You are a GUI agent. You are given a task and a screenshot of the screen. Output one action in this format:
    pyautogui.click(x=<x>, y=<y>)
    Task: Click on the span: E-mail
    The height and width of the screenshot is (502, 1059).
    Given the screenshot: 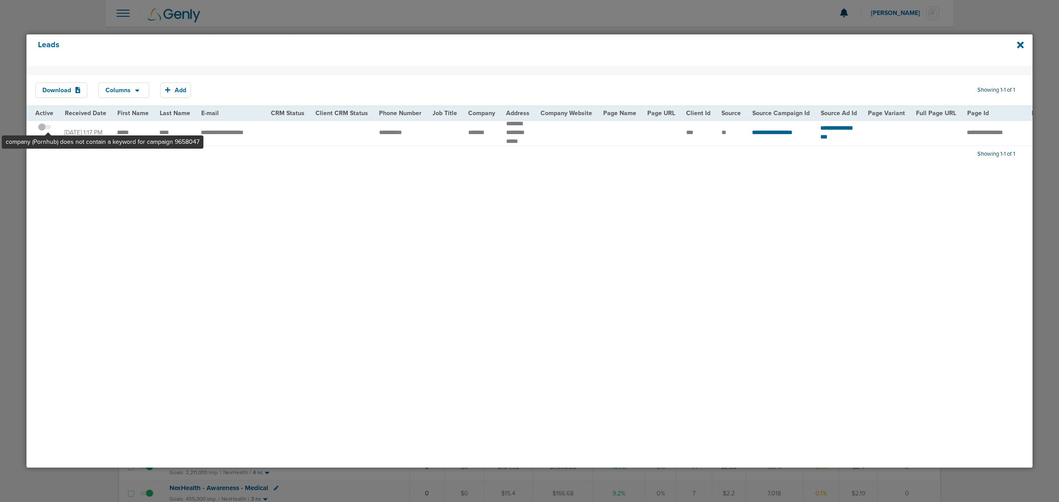 What is the action you would take?
    pyautogui.click(x=210, y=113)
    